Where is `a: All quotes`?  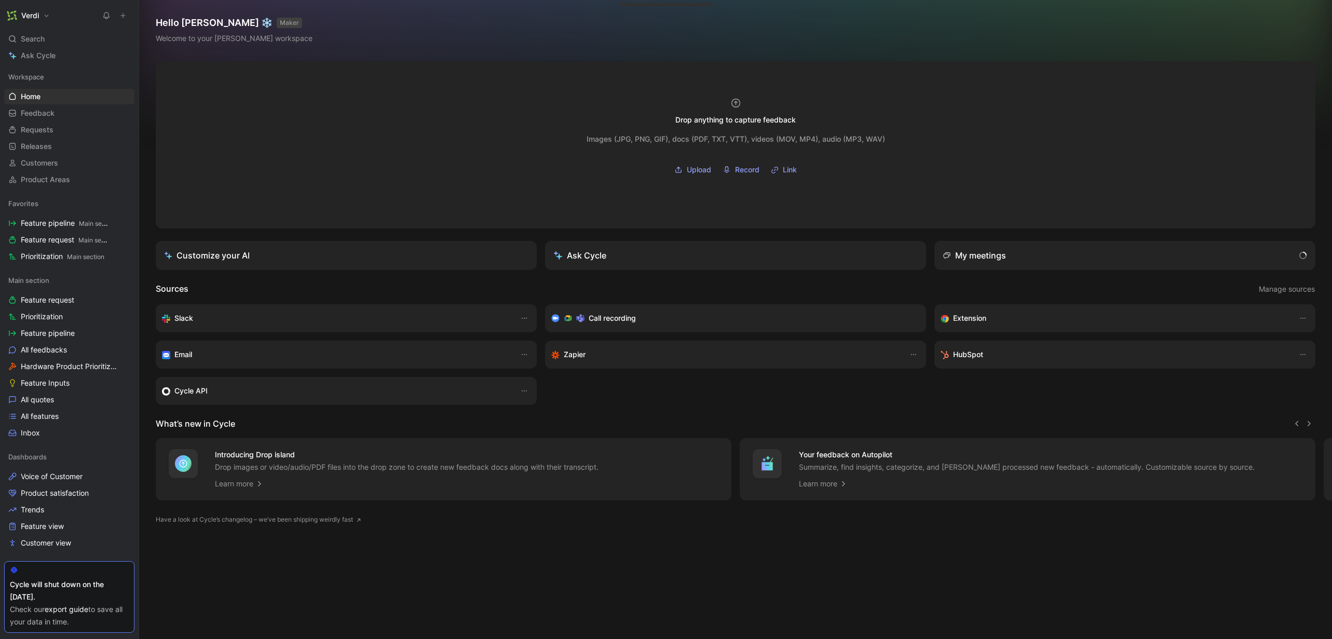 a: All quotes is located at coordinates (69, 400).